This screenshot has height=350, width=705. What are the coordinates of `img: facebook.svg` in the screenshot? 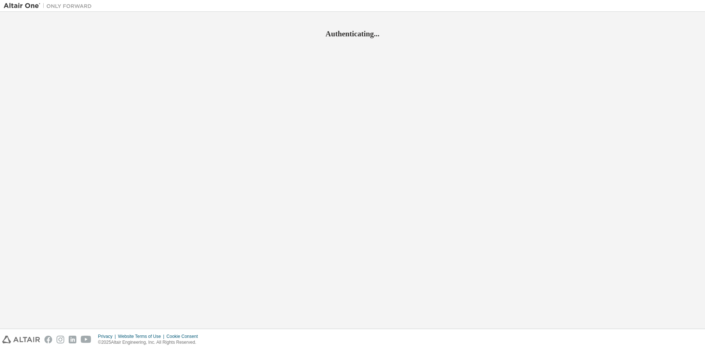 It's located at (48, 339).